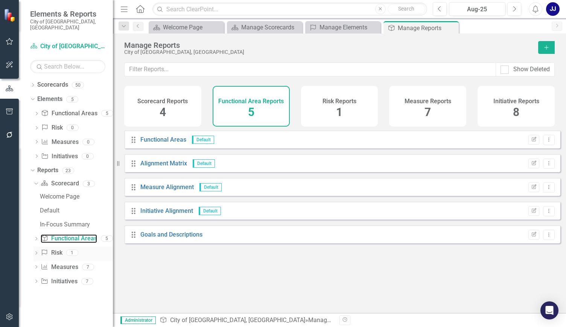 The width and height of the screenshot is (566, 327). I want to click on a: Reports, so click(48, 170).